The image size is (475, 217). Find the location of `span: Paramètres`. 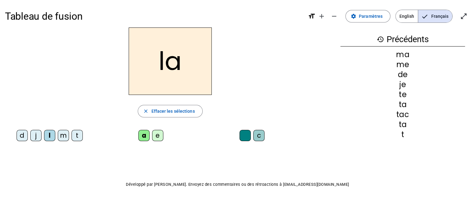

span: Paramètres is located at coordinates (371, 16).